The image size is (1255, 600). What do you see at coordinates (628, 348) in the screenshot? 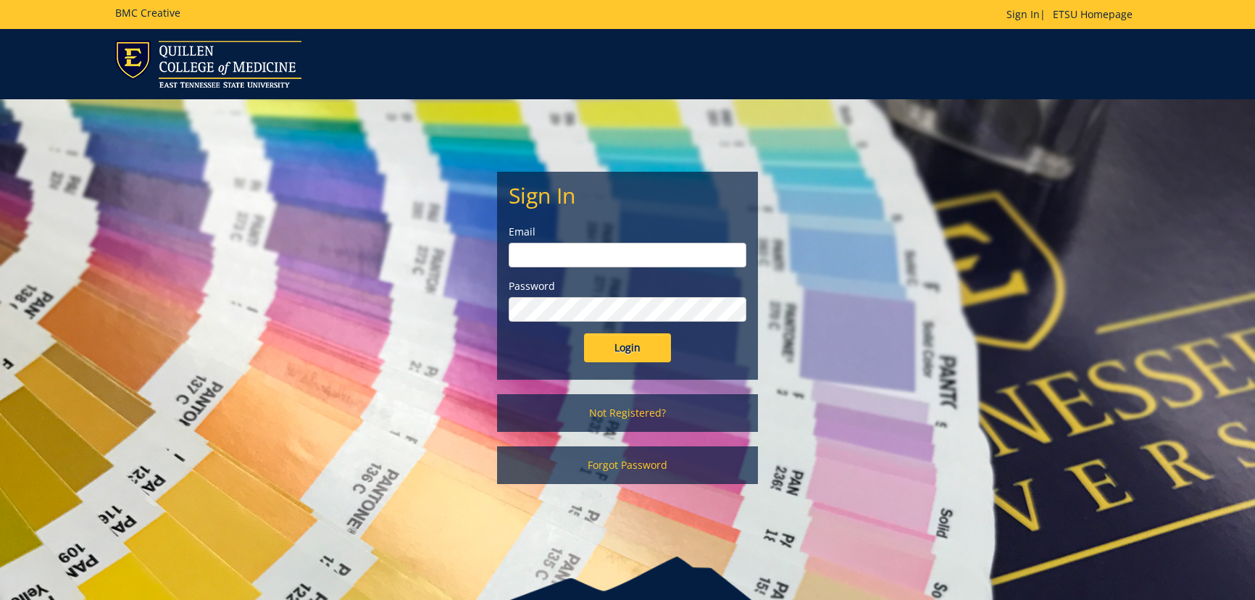
I see `input: Login` at bounding box center [628, 348].